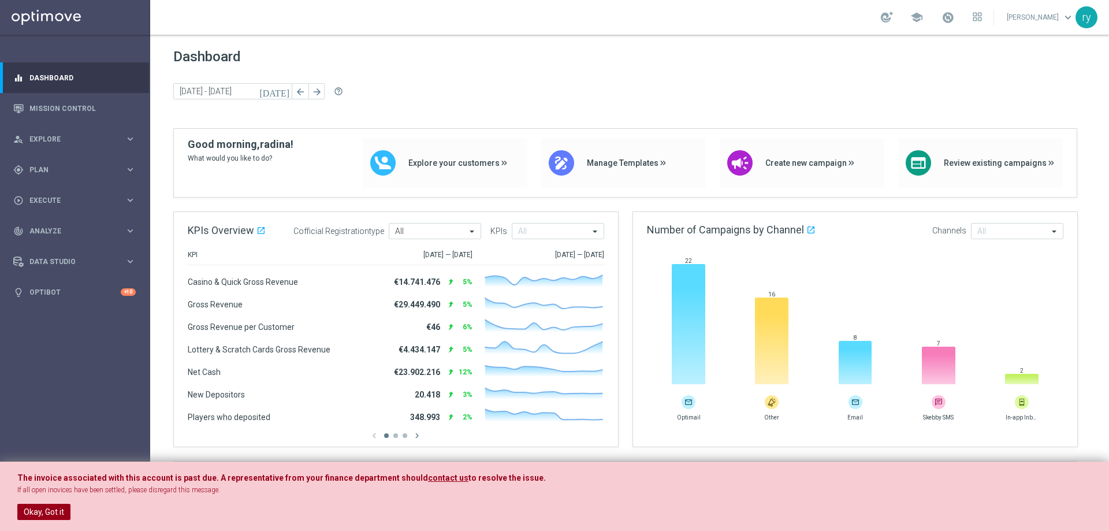  I want to click on div: +10, so click(128, 292).